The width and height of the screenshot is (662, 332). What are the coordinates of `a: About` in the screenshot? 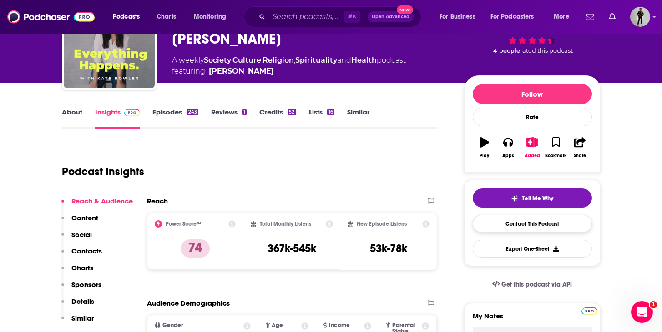 It's located at (72, 118).